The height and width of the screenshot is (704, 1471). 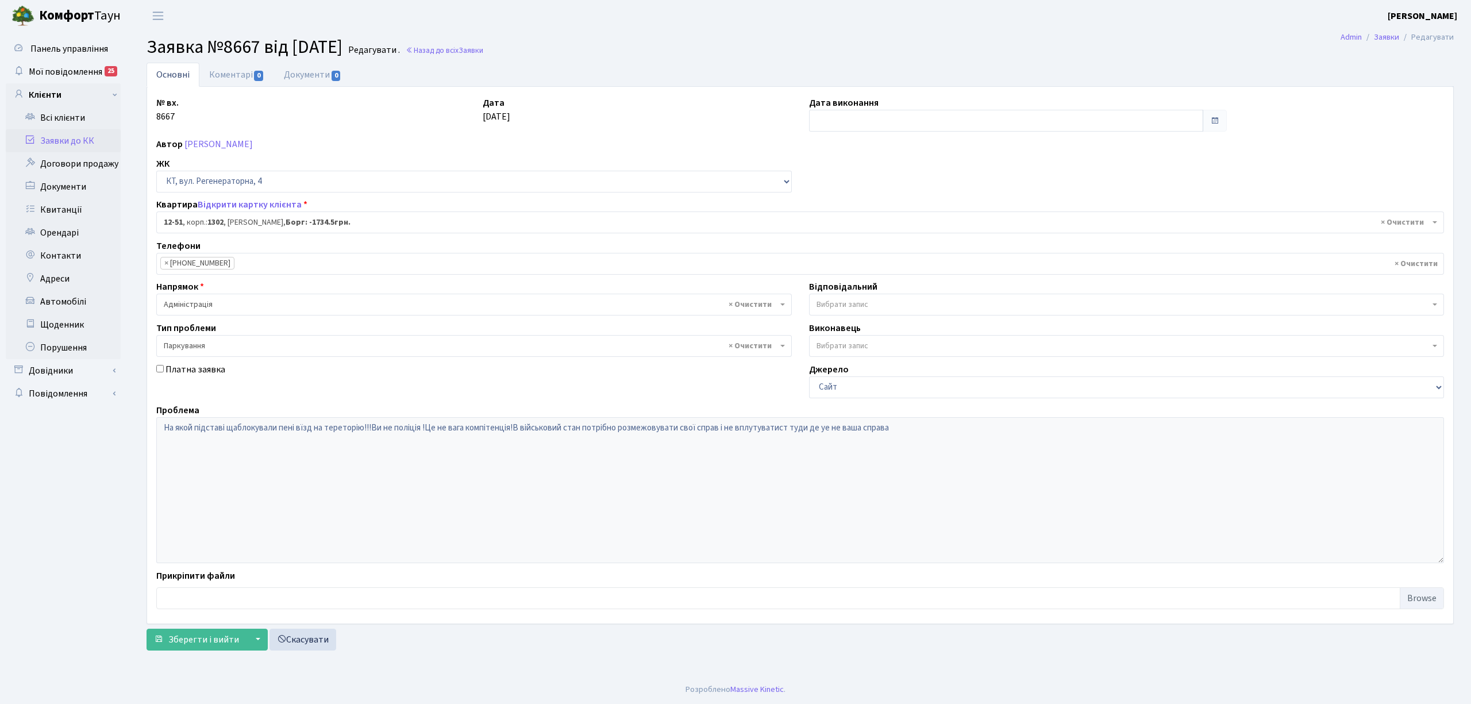 I want to click on nav: breadcrumb, so click(x=1397, y=37).